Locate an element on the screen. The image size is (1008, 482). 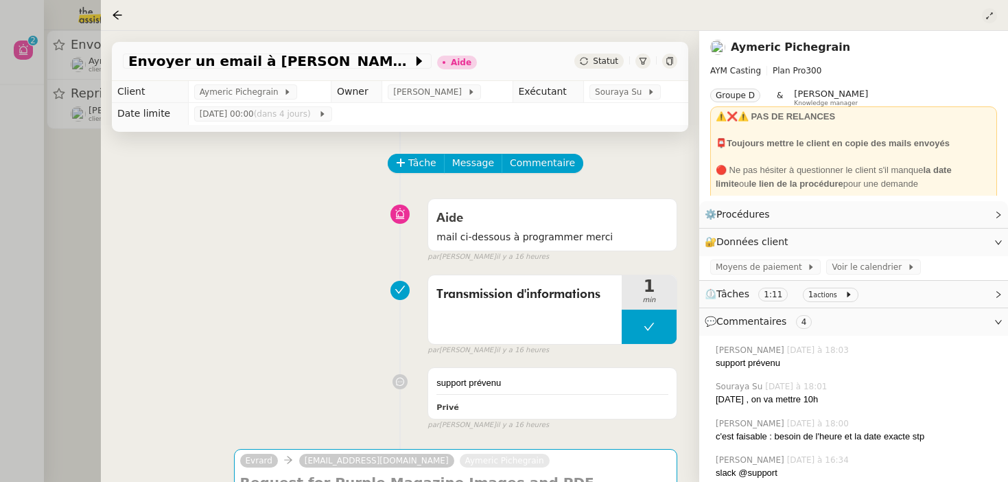
app-user-label: Knowledge manager is located at coordinates (831, 97).